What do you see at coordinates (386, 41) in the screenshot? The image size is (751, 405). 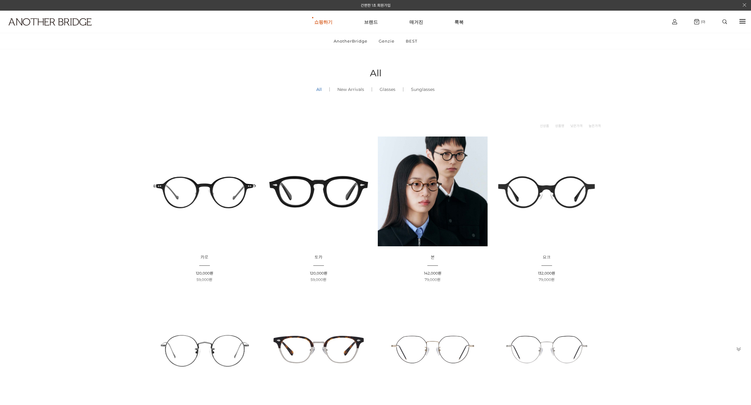 I see `a: Genzie` at bounding box center [386, 41].